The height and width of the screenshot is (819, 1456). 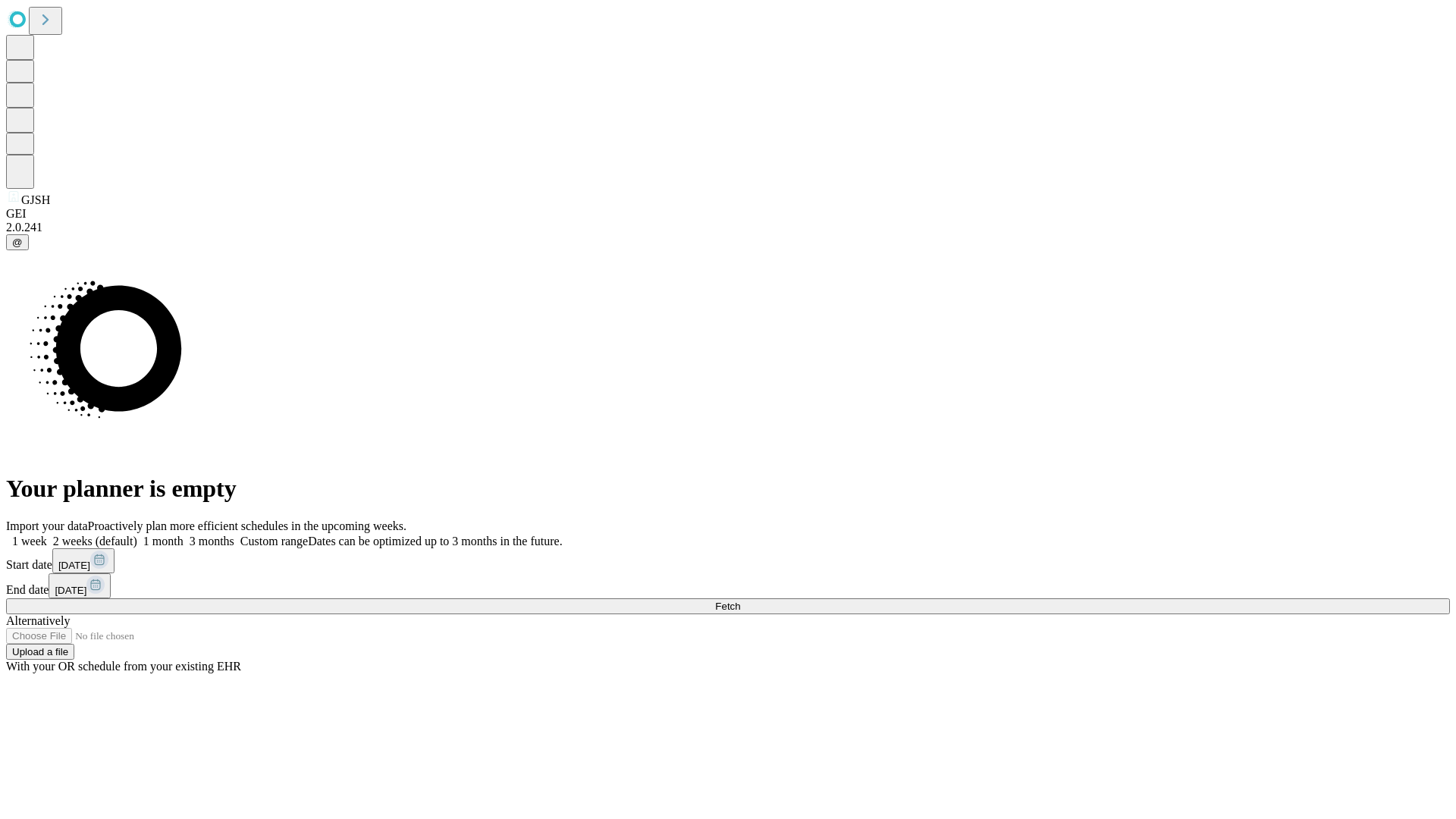 I want to click on span: Import your data, so click(x=47, y=525).